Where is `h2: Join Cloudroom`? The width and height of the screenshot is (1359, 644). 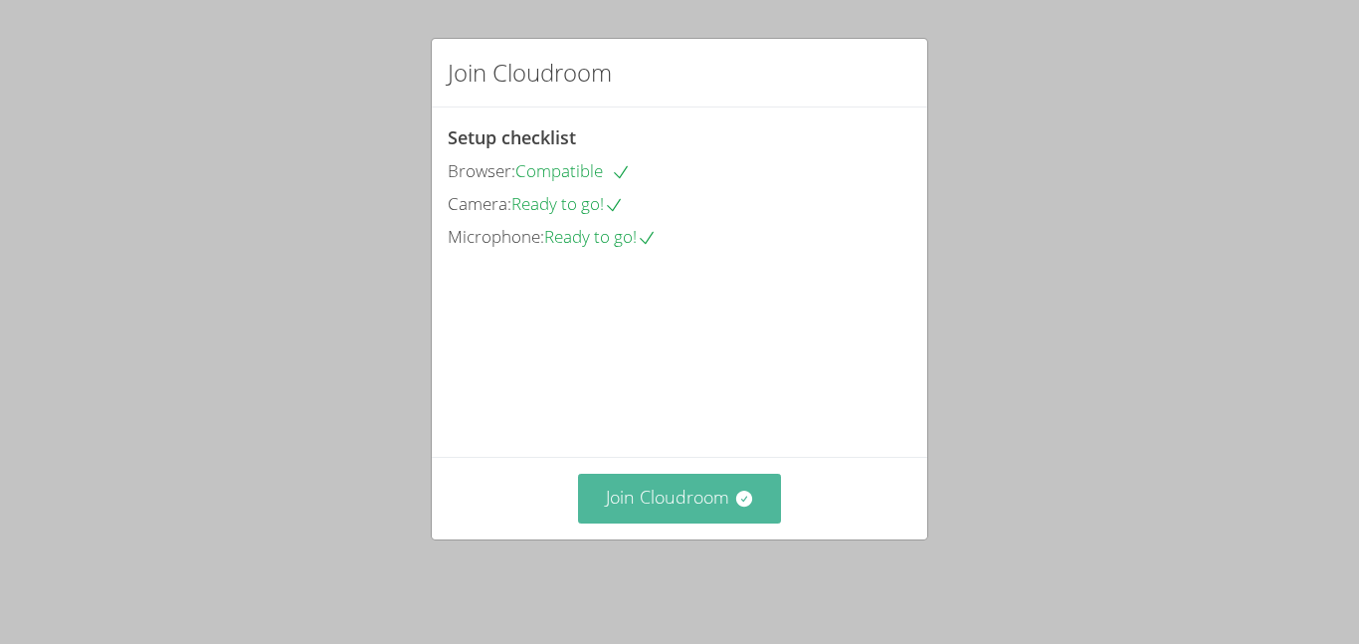 h2: Join Cloudroom is located at coordinates (529, 73).